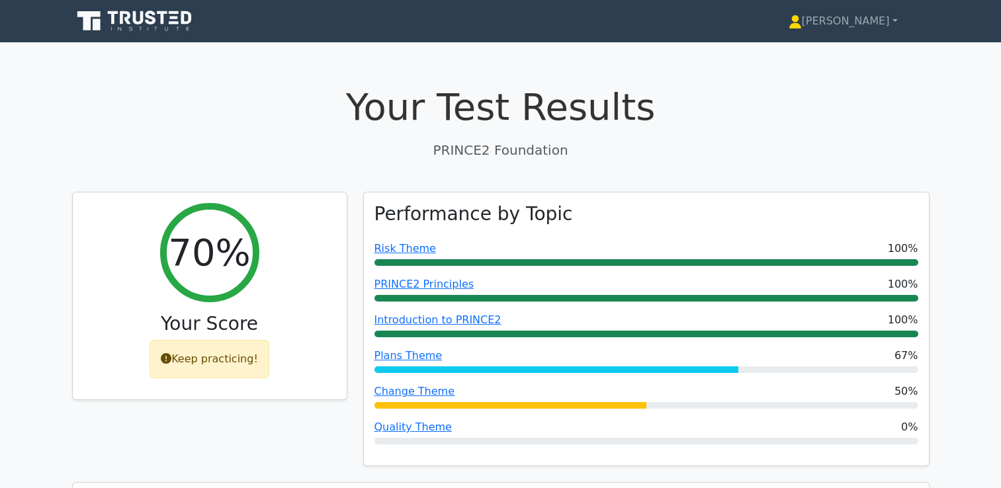  What do you see at coordinates (210, 324) in the screenshot?
I see `h3: Your Score` at bounding box center [210, 324].